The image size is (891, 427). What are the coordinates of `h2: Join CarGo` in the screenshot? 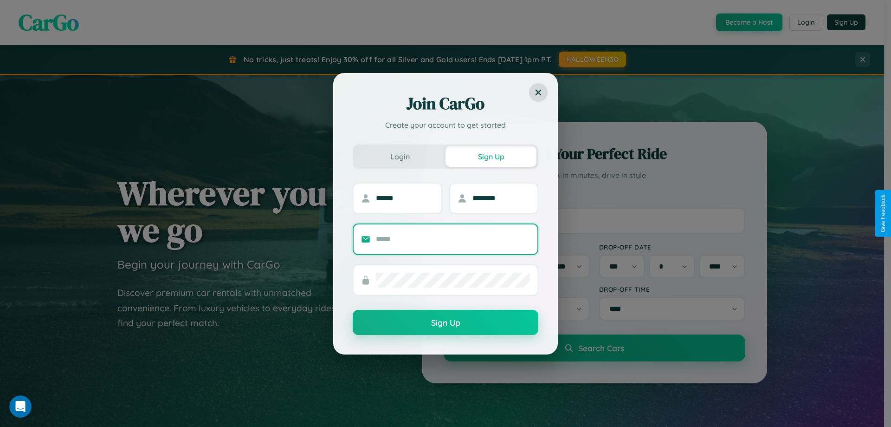 It's located at (446, 104).